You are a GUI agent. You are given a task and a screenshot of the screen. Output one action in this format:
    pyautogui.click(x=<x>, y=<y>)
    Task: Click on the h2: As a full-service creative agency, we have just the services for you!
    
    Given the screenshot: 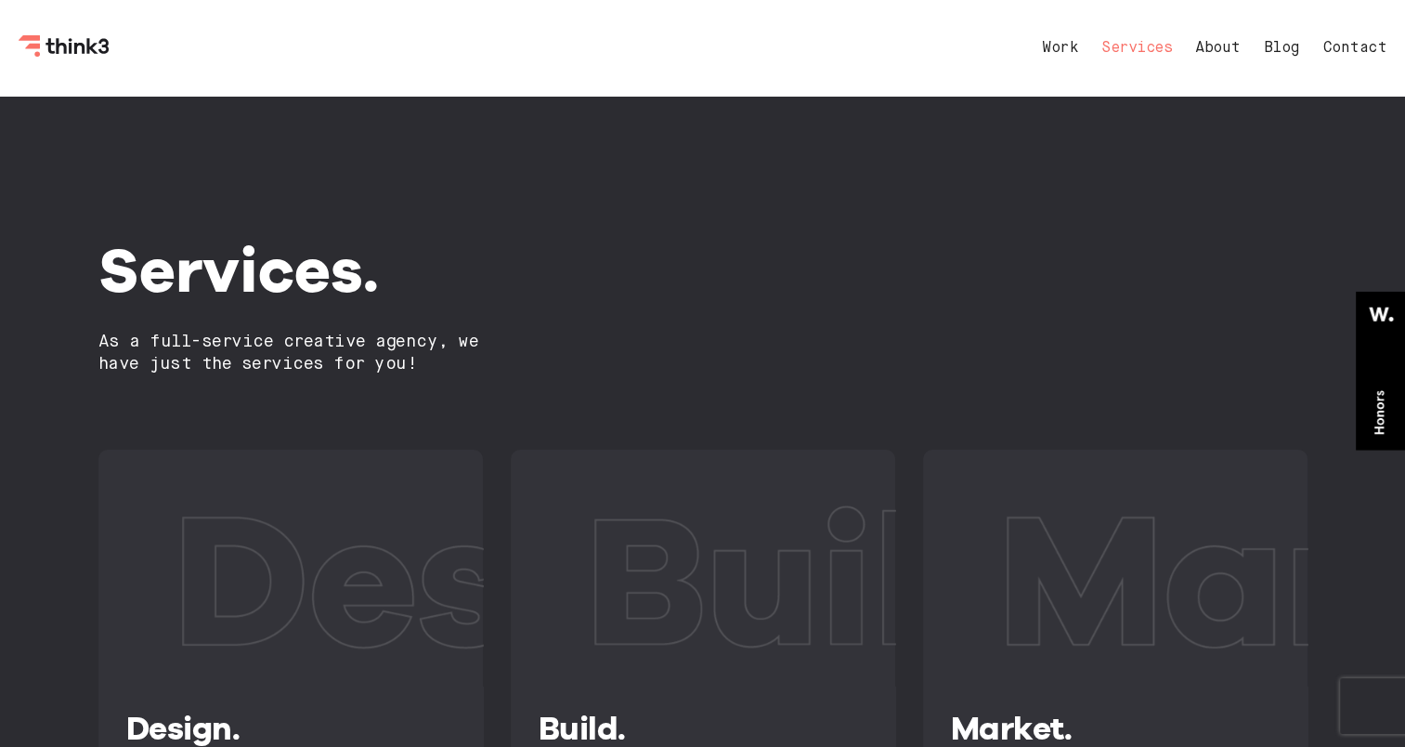 What is the action you would take?
    pyautogui.click(x=291, y=353)
    